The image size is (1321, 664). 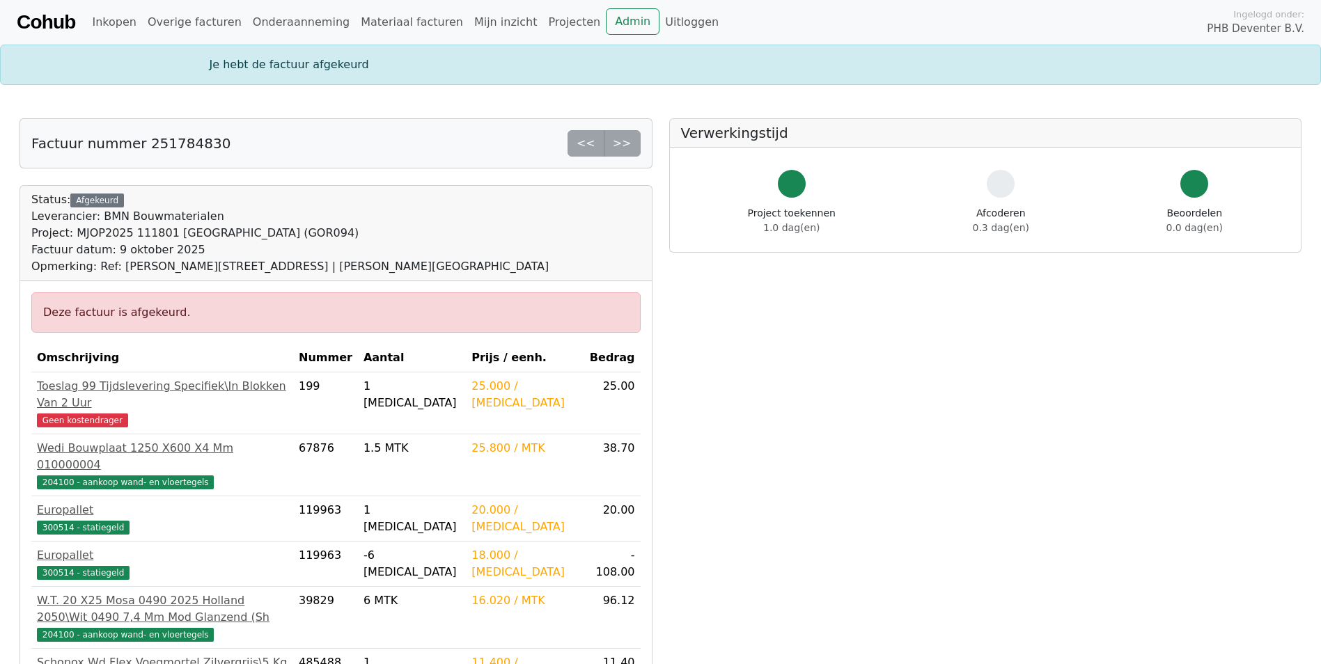 I want to click on span: 0.3 dag(en), so click(x=1001, y=228).